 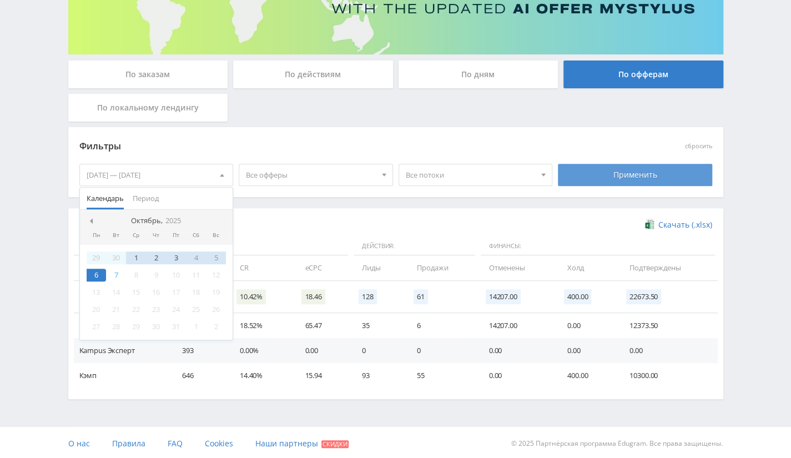 What do you see at coordinates (322, 268) in the screenshot?
I see `td: eCPC` at bounding box center [322, 268].